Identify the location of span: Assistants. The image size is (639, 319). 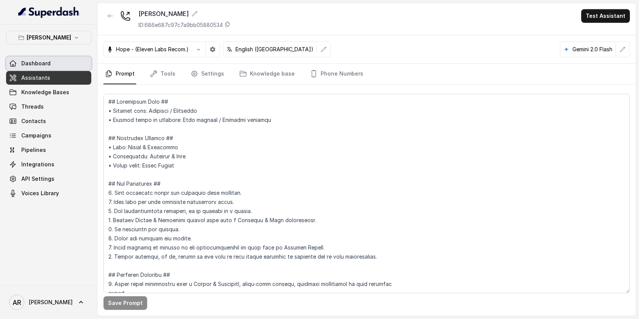
(36, 78).